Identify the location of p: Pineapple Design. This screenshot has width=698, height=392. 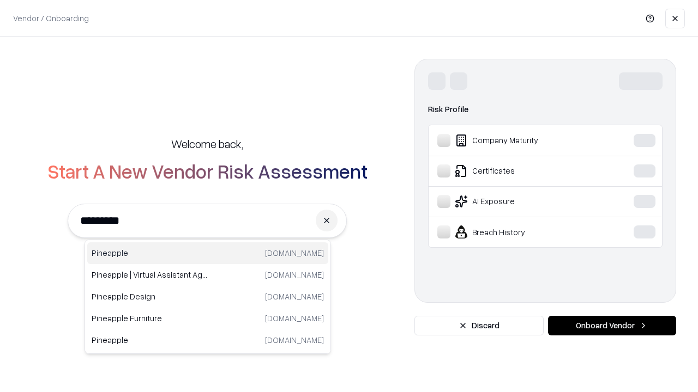
(149, 296).